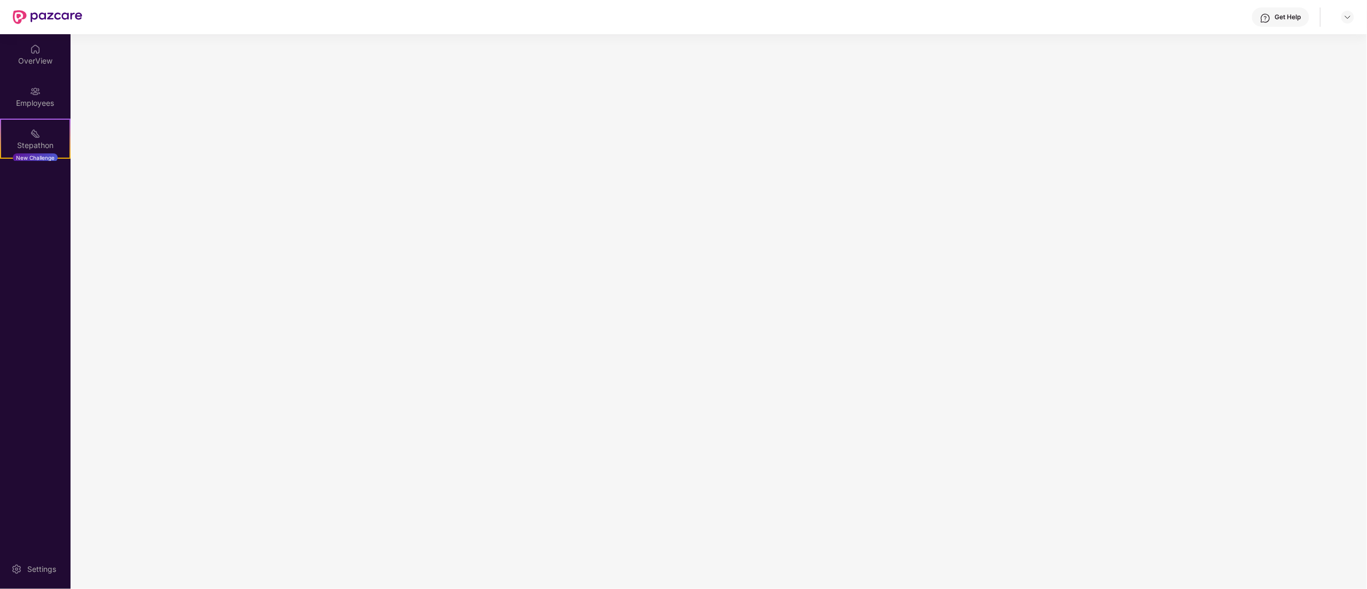 Image resolution: width=1367 pixels, height=589 pixels. Describe the element at coordinates (1266, 18) in the screenshot. I see `img: svg+xml;base64,PHN2ZyBpZD0iSGVscC0zMngzMiIgeG1sbnM9Imh0dHA6Ly93d3cudzMub3JnLzIwMDAvc3ZnIiB3aWR0aD...` at that location.